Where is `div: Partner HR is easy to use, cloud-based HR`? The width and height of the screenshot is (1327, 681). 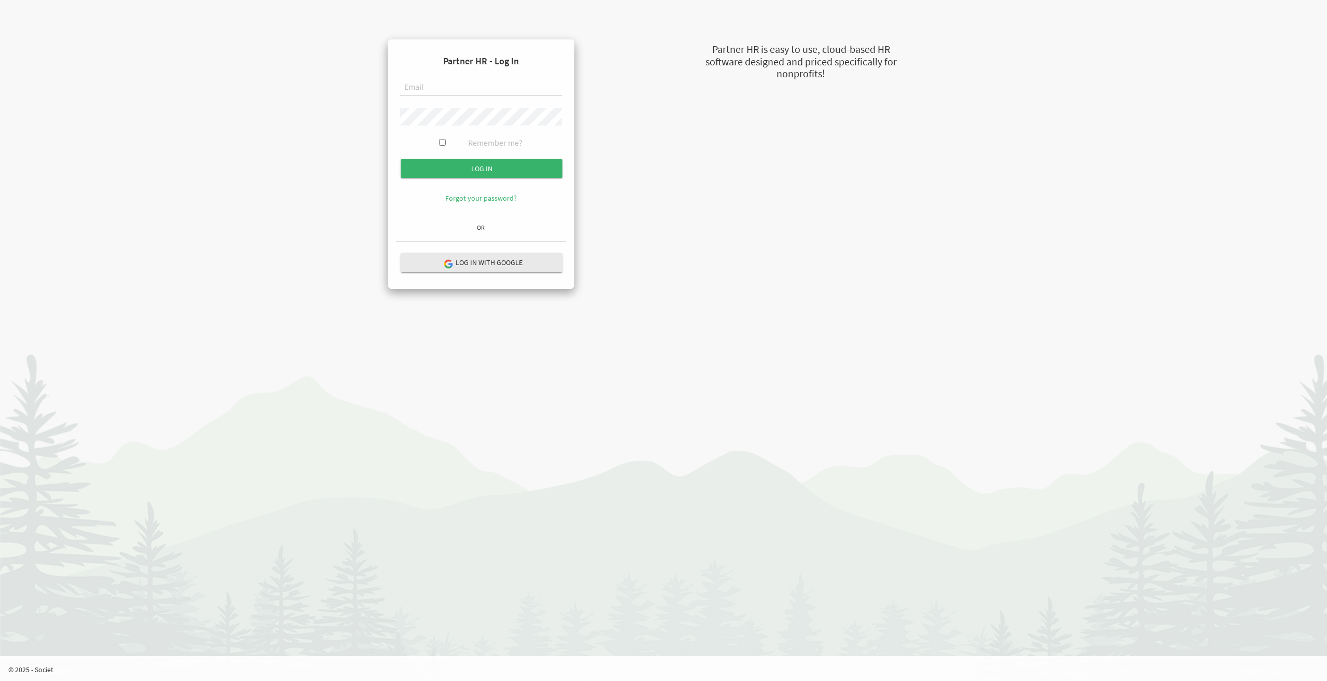 div: Partner HR is easy to use, cloud-based HR is located at coordinates (801, 49).